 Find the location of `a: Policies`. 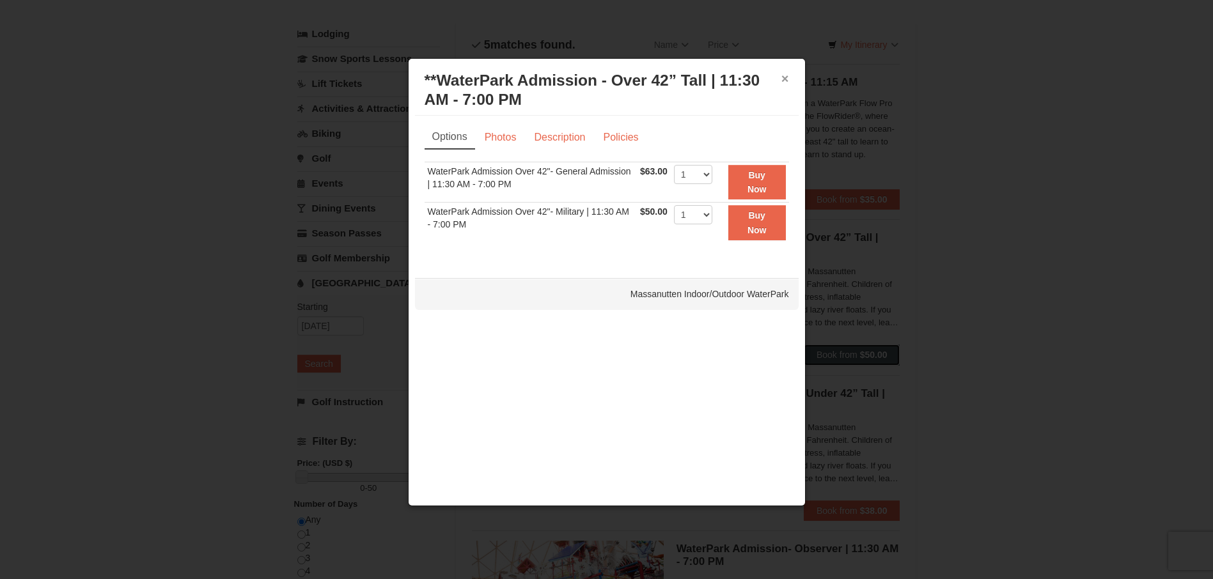

a: Policies is located at coordinates (620, 137).